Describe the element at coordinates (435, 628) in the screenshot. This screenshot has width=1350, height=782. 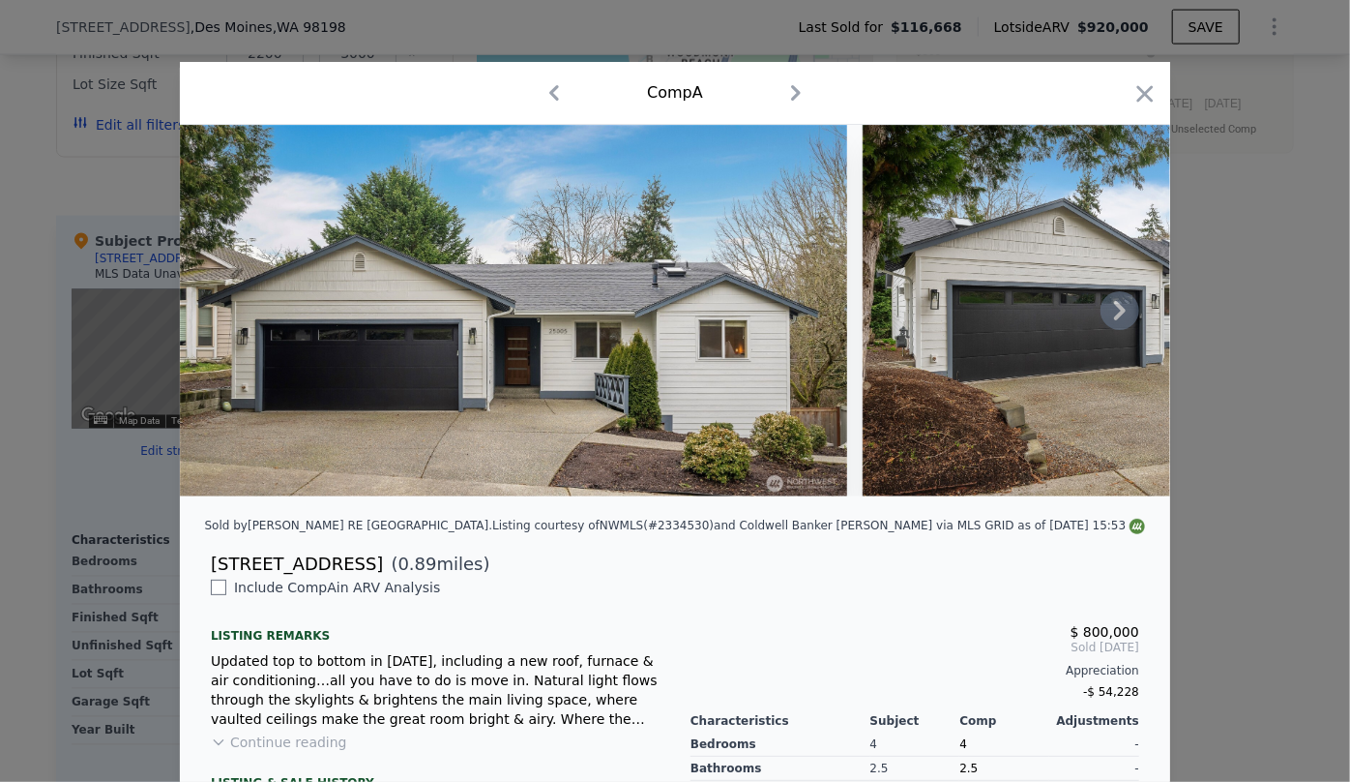
I see `div: Listing remarks` at that location.